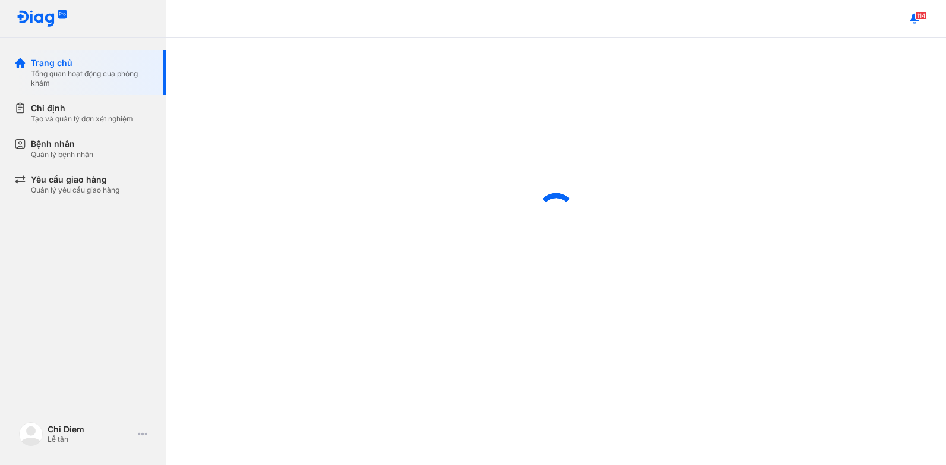 The image size is (946, 465). Describe the element at coordinates (62, 154) in the screenshot. I see `div: Quản lý bệnh nhân` at that location.